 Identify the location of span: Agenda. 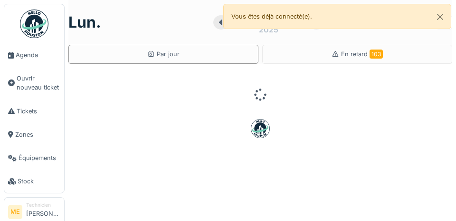
(38, 55).